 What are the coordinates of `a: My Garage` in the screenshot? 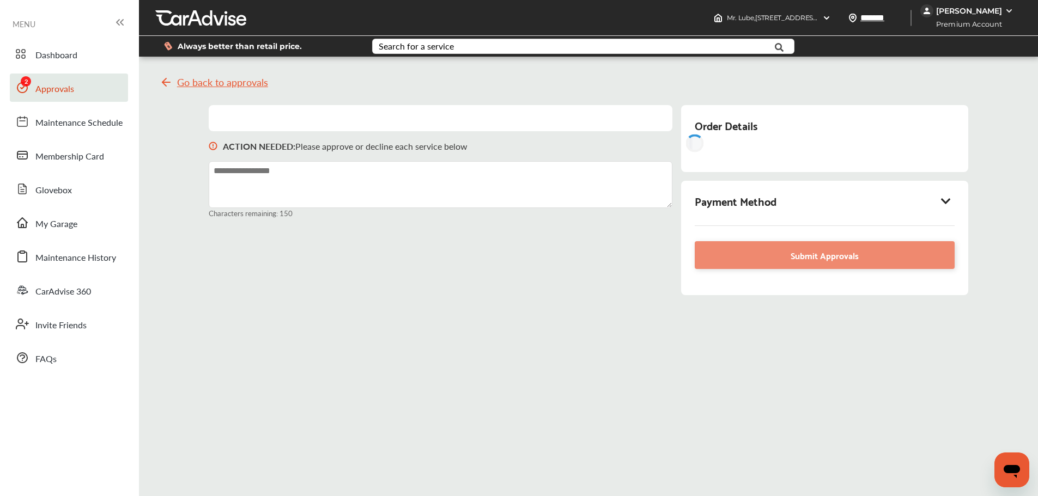 It's located at (69, 223).